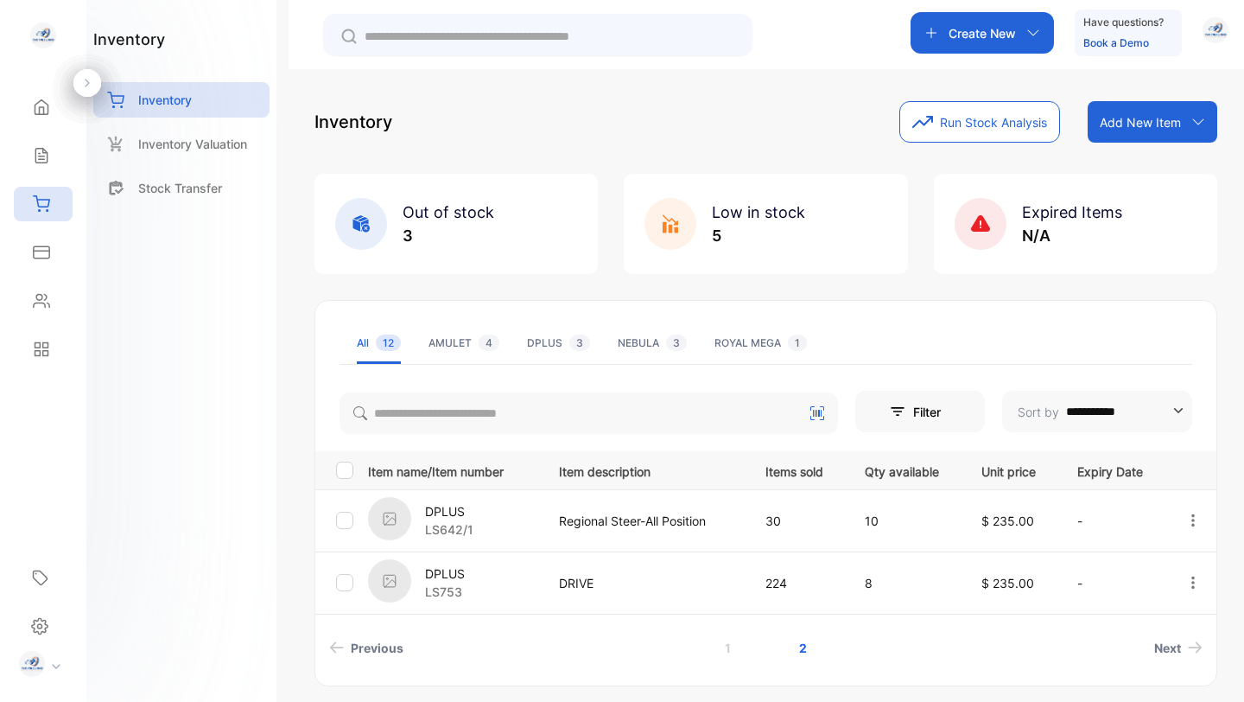  Describe the element at coordinates (1072, 235) in the screenshot. I see `p: N/A` at that location.